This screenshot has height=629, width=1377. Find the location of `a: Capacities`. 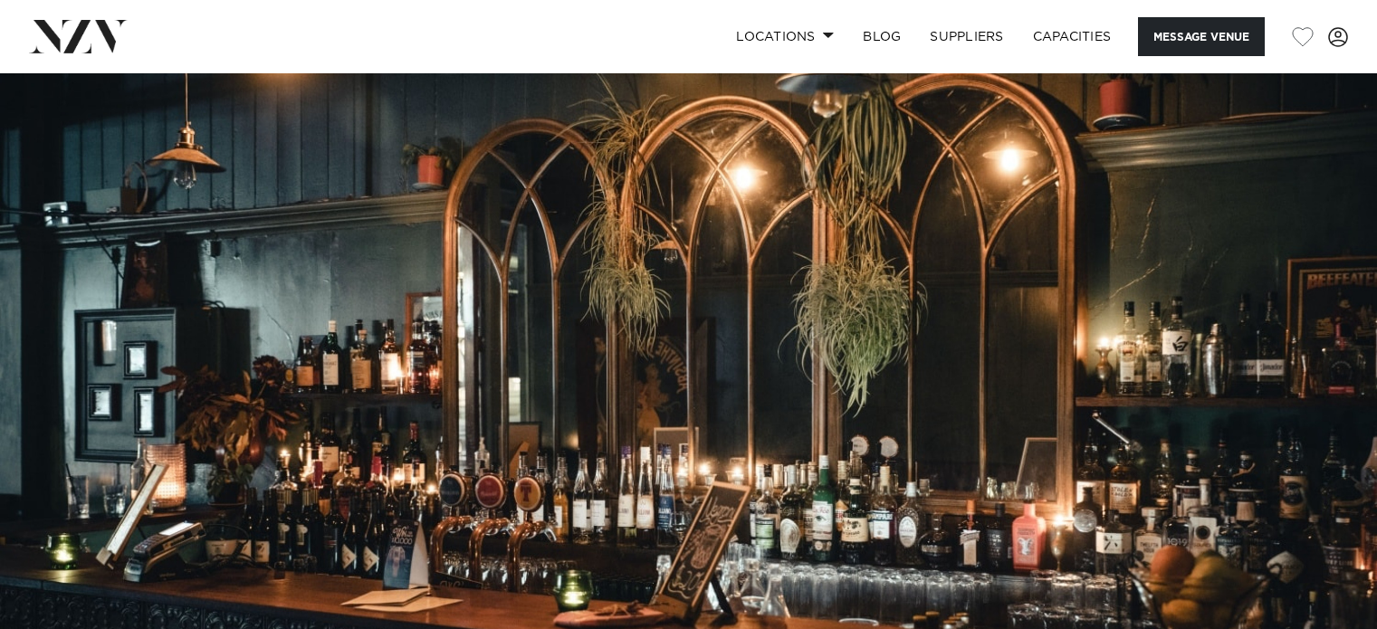

a: Capacities is located at coordinates (1072, 36).